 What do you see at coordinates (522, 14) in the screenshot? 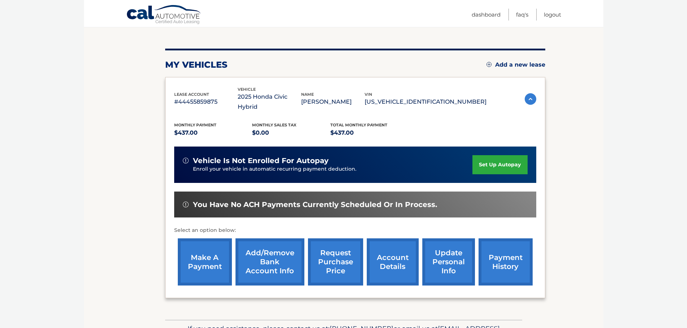
I see `a: FAQ's` at bounding box center [522, 14].